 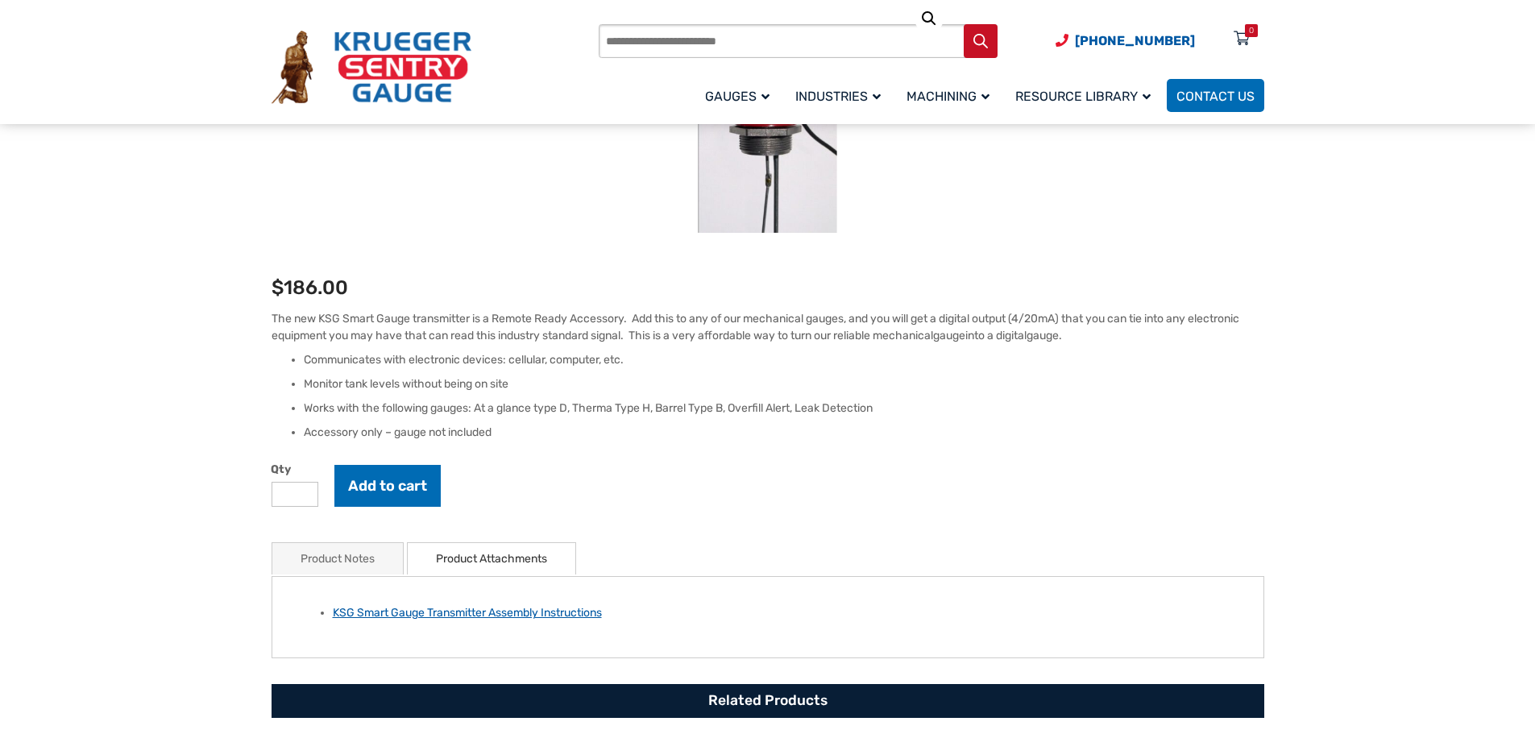 What do you see at coordinates (737, 96) in the screenshot?
I see `span: Gauges` at bounding box center [737, 96].